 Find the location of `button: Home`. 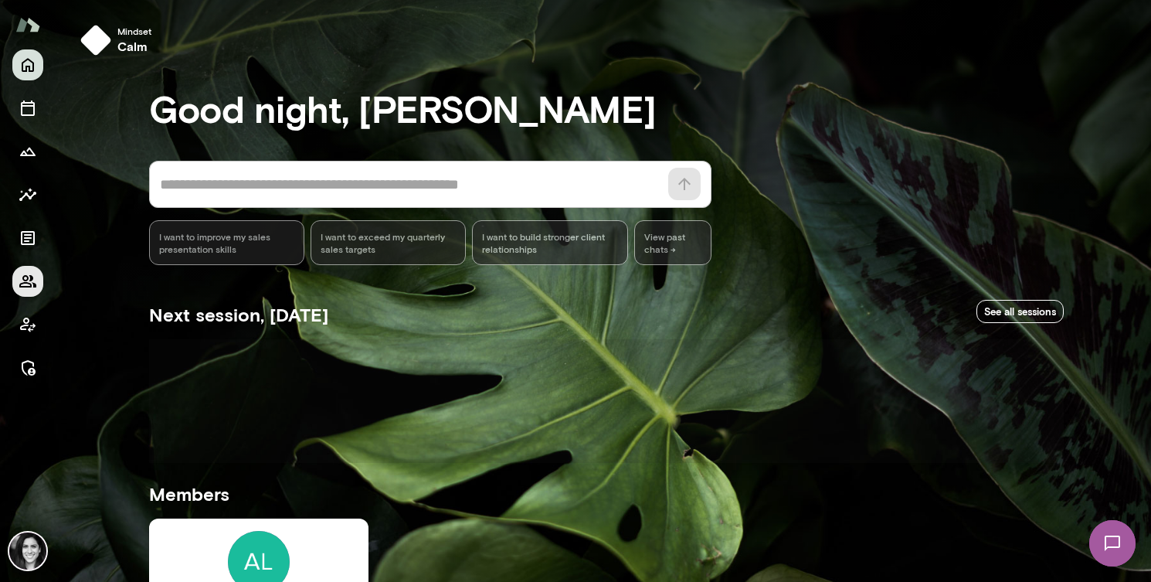

button: Home is located at coordinates (28, 65).